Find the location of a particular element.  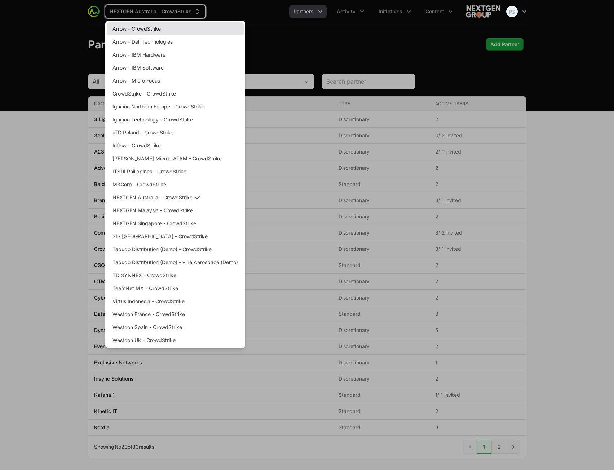

a: CrowdStrike - CrowdStrike is located at coordinates (175, 94).